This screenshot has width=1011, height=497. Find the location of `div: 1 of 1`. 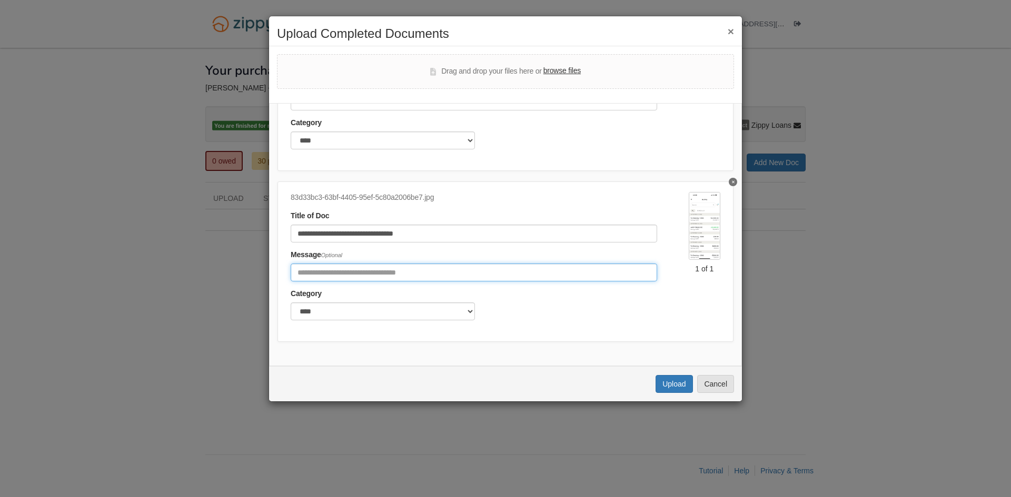

div: 1 of 1 is located at coordinates (704, 269).